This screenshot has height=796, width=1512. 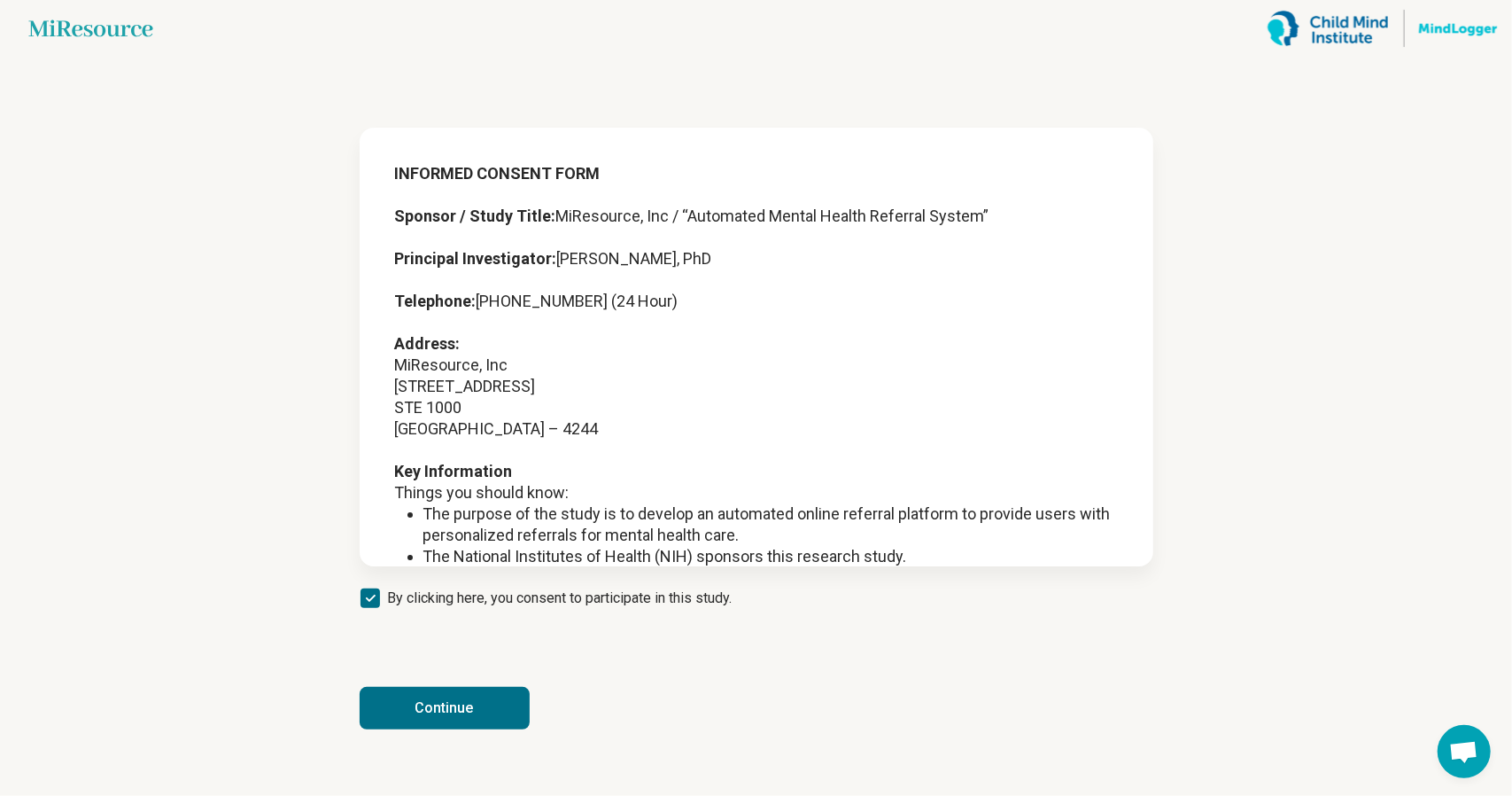 I want to click on strong: Address:, so click(x=428, y=343).